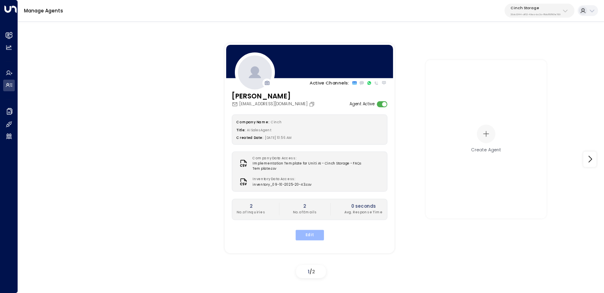  I want to click on button: Copy, so click(313, 104).